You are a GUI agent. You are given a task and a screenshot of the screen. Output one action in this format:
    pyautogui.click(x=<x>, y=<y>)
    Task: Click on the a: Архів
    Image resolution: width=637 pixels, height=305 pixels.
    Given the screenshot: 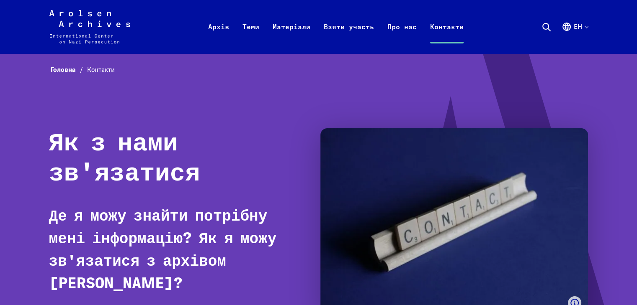 What is the action you would take?
    pyautogui.click(x=218, y=37)
    